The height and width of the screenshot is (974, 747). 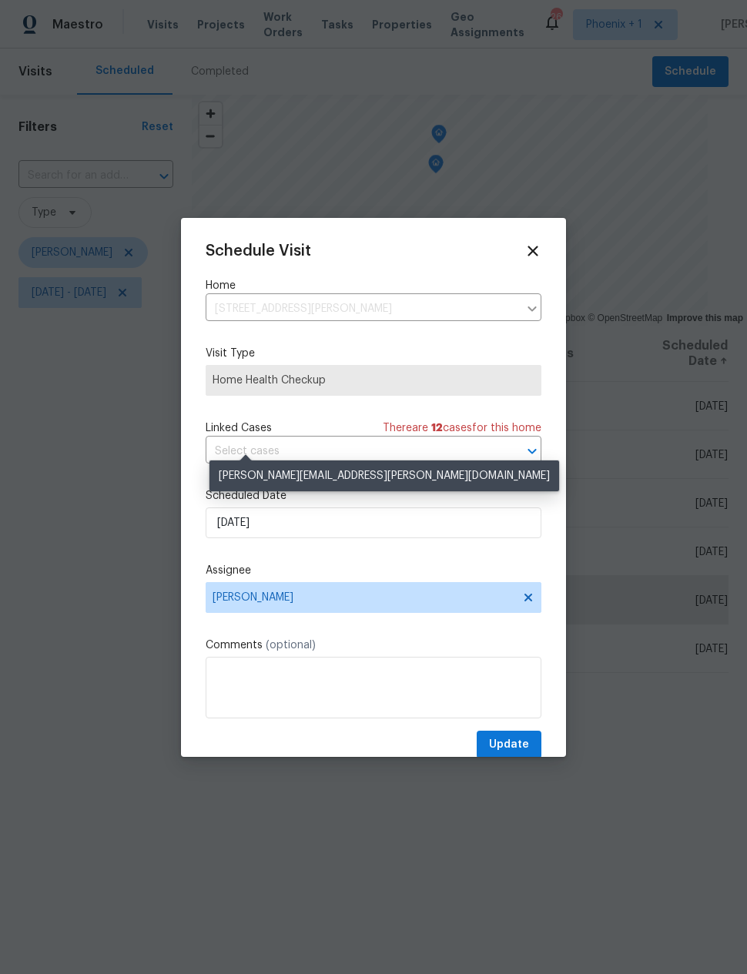 I want to click on input: M/D/YYYY, so click(x=373, y=523).